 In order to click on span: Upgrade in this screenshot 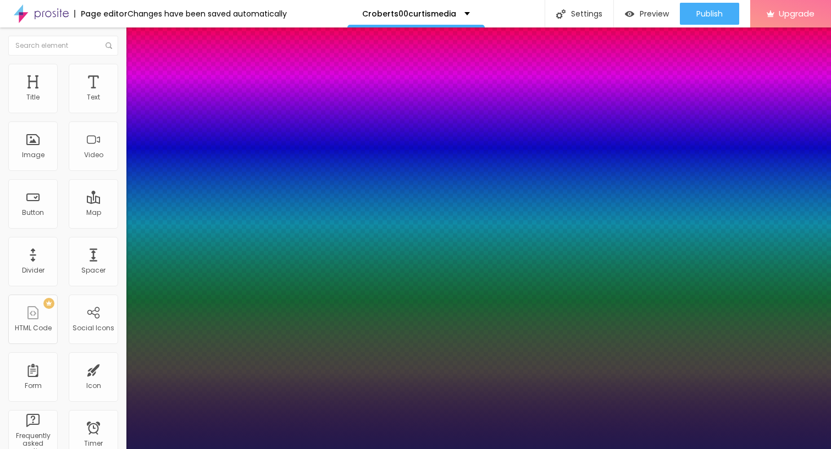, I will do `click(796, 13)`.